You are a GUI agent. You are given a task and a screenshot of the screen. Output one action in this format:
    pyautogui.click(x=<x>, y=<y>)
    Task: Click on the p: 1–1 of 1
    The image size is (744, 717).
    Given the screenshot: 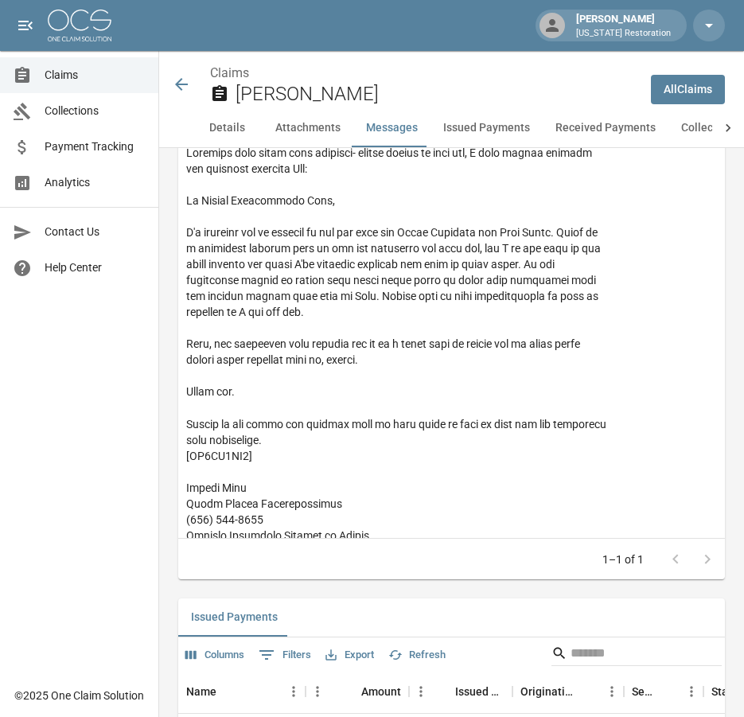 What is the action you would take?
    pyautogui.click(x=623, y=559)
    